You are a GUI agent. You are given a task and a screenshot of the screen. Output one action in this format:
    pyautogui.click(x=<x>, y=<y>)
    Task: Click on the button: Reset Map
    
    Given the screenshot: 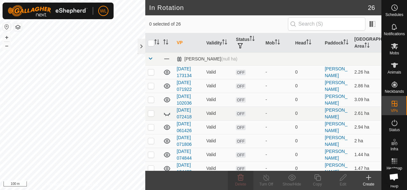 What is the action you would take?
    pyautogui.click(x=7, y=27)
    